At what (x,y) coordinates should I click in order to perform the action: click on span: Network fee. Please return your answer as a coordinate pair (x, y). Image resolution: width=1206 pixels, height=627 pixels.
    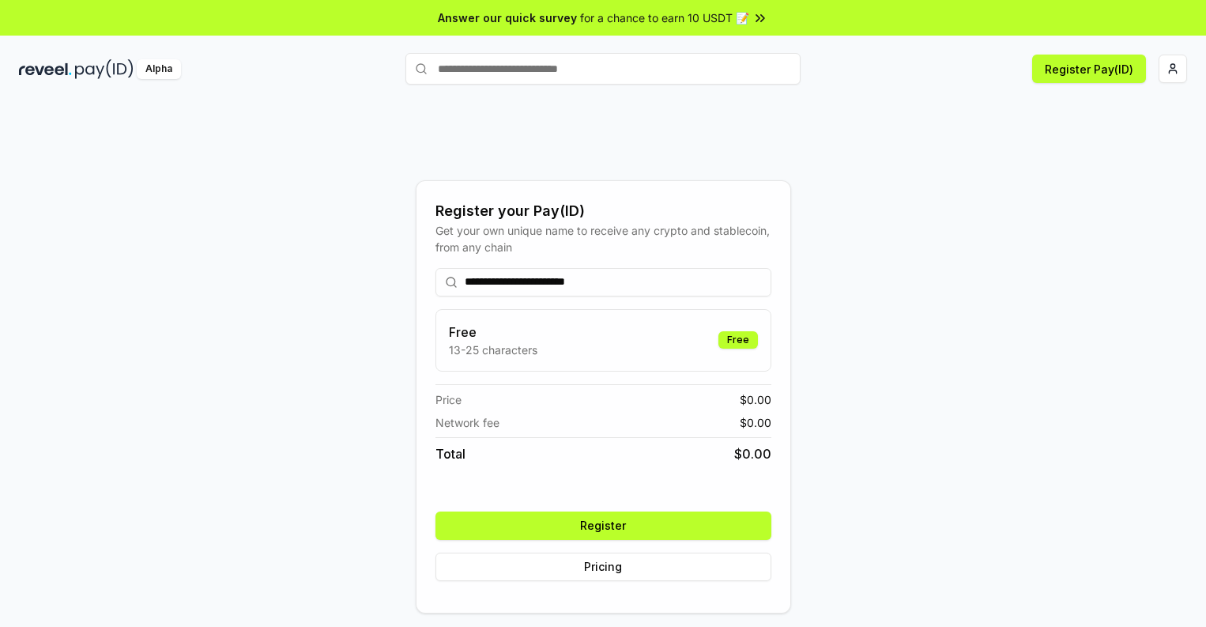
    Looking at the image, I should click on (467, 422).